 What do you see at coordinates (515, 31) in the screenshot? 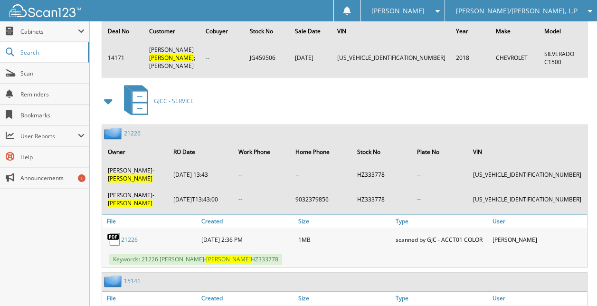
I see `th: Make` at bounding box center [515, 31].